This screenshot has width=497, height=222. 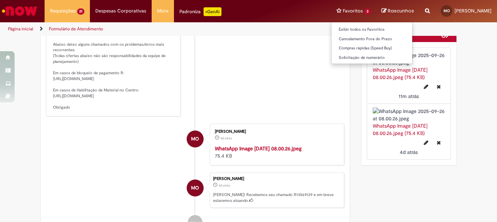 What do you see at coordinates (195, 190) in the screenshot?
I see `li: Mario Domingues De Oliveira` at bounding box center [195, 190].